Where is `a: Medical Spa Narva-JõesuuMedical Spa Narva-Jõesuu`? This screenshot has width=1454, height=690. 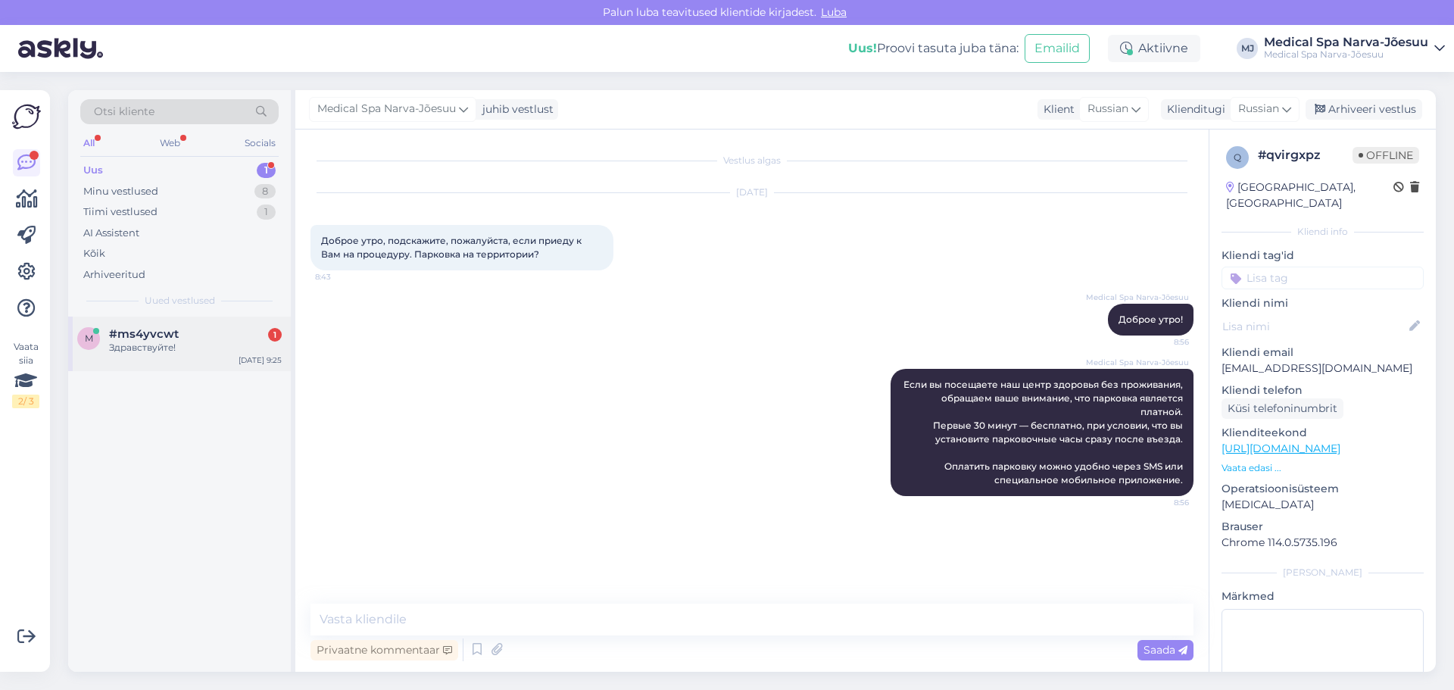 a: Medical Spa Narva-JõesuuMedical Spa Narva-Jõesuu is located at coordinates (1354, 48).